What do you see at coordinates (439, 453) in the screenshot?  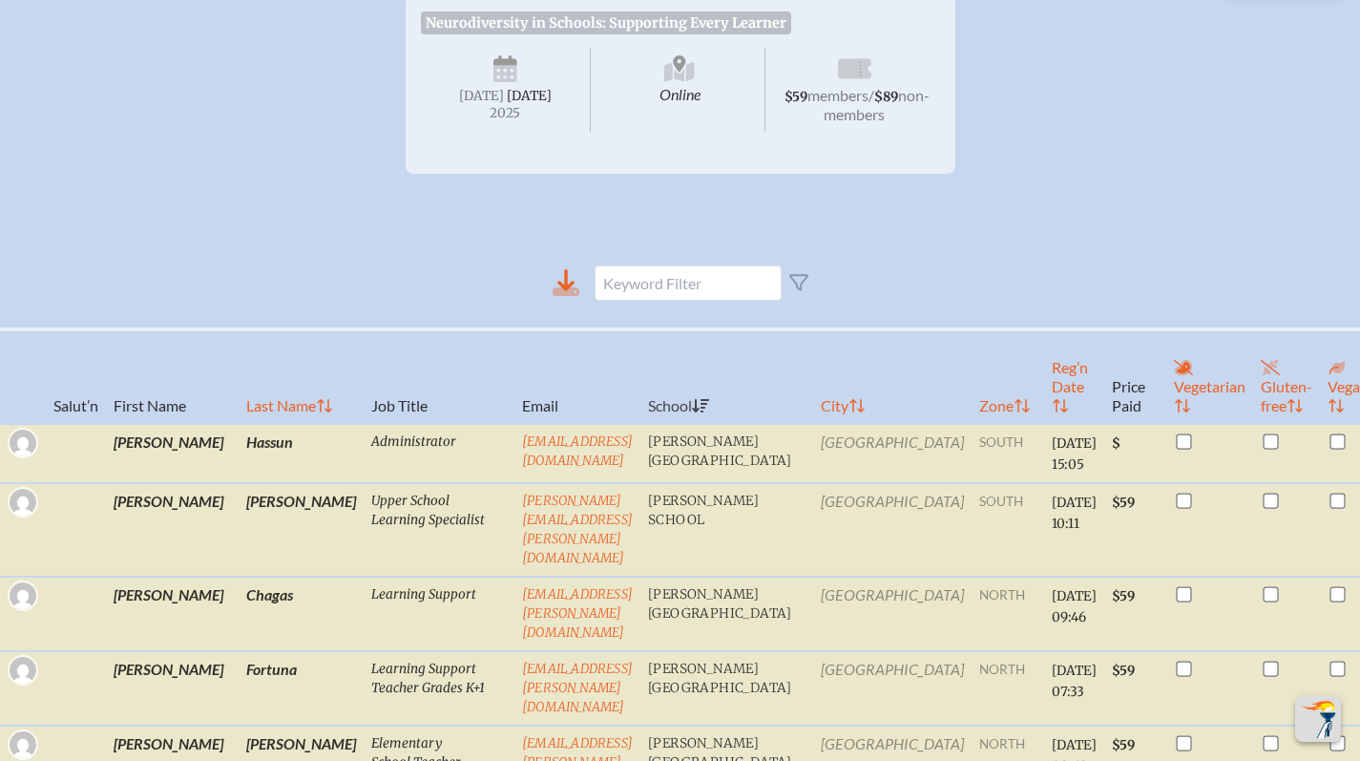 I see `td: Administrator` at bounding box center [439, 453].